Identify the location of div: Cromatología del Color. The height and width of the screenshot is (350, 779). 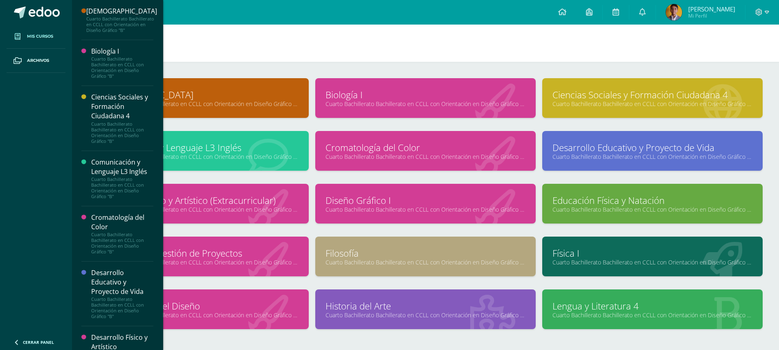
(122, 222).